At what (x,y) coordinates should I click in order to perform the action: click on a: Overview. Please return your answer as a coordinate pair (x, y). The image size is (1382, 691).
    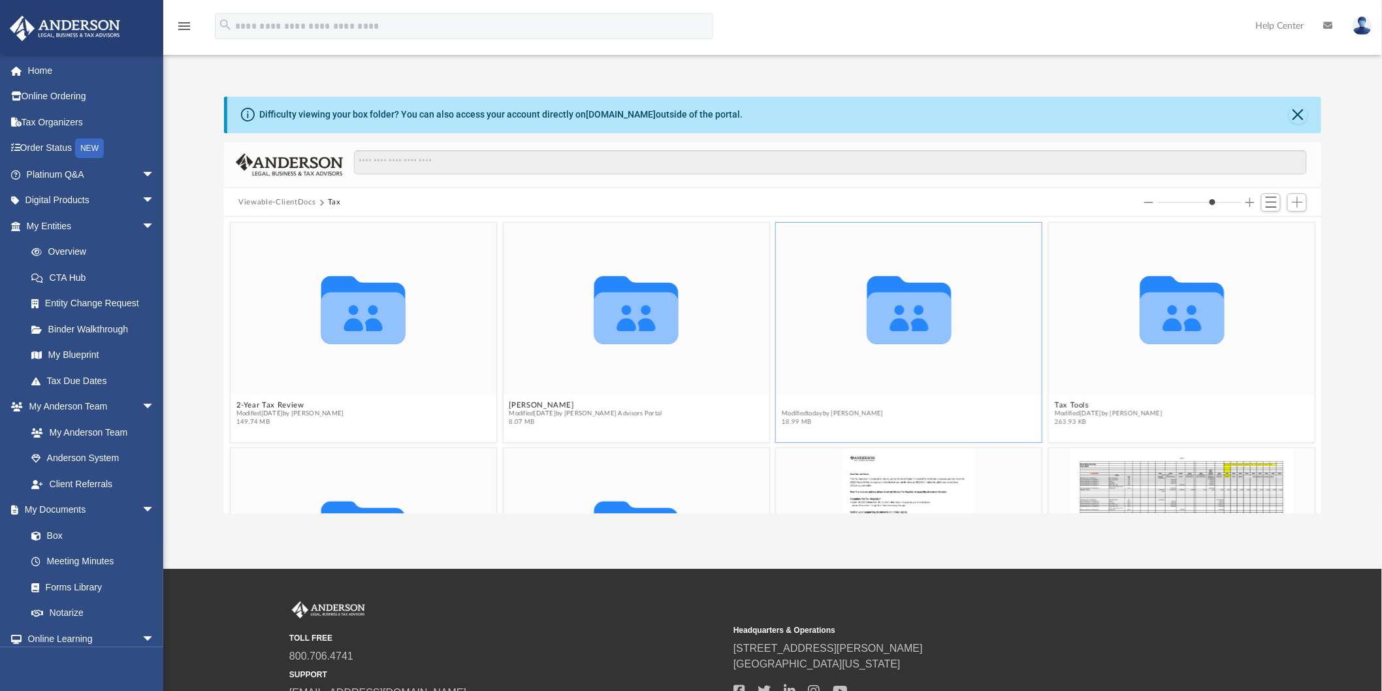
    Looking at the image, I should click on (96, 252).